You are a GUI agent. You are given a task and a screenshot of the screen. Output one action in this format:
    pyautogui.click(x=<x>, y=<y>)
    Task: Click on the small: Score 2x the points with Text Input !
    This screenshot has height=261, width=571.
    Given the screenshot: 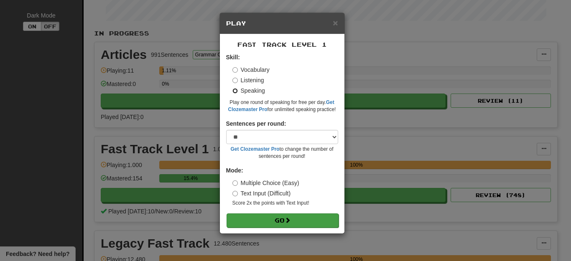 What is the action you would take?
    pyautogui.click(x=285, y=203)
    